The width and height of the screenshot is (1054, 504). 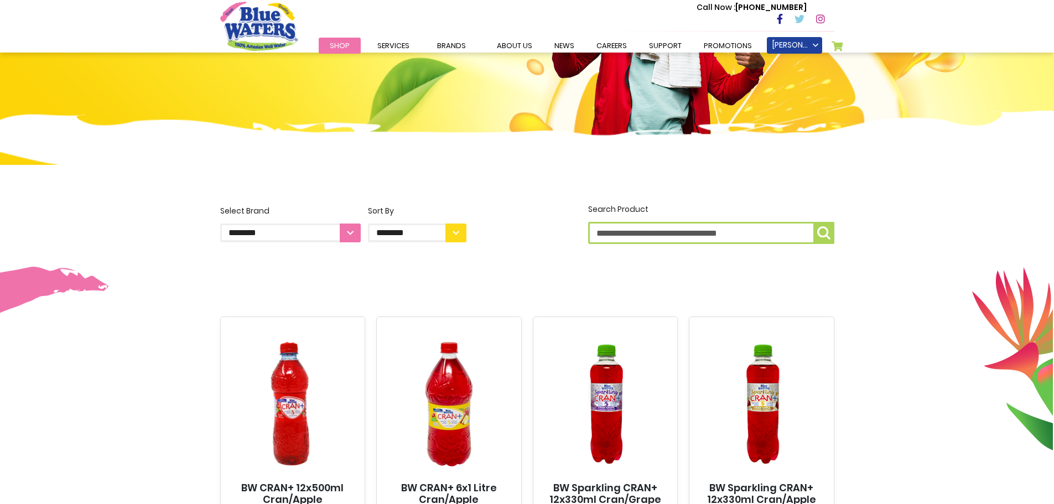 What do you see at coordinates (293, 404) in the screenshot?
I see `img: BW CRAN+ 12x500ml Cran/Apple` at bounding box center [293, 404].